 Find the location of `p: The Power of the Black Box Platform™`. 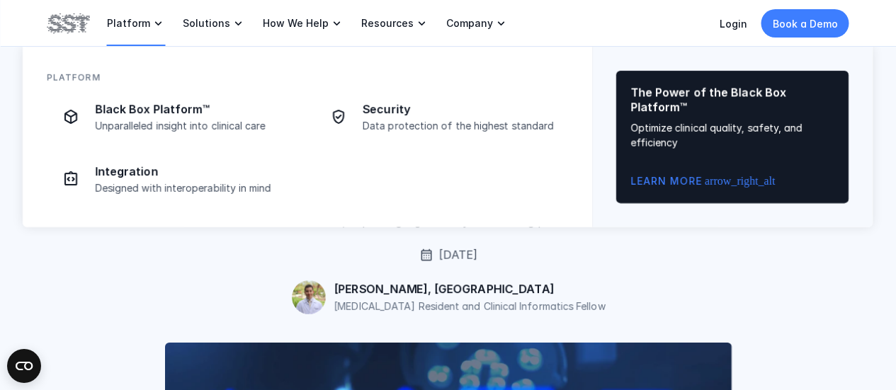

p: The Power of the Black Box Platform™ is located at coordinates (732, 100).